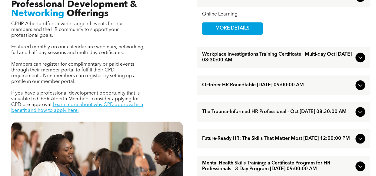  I want to click on span: Featured monthly on our calendar are webinars, networking, full and half-day sessions and multi-d..., so click(78, 50).